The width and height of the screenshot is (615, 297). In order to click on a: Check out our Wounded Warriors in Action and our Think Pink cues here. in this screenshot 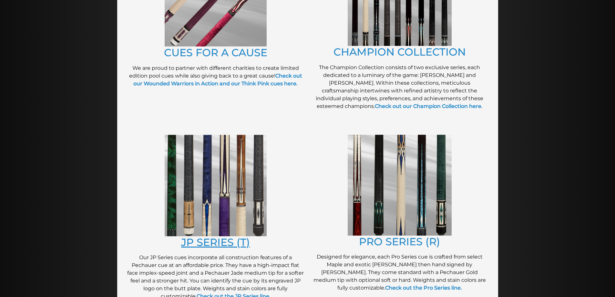, I will do `click(218, 79)`.